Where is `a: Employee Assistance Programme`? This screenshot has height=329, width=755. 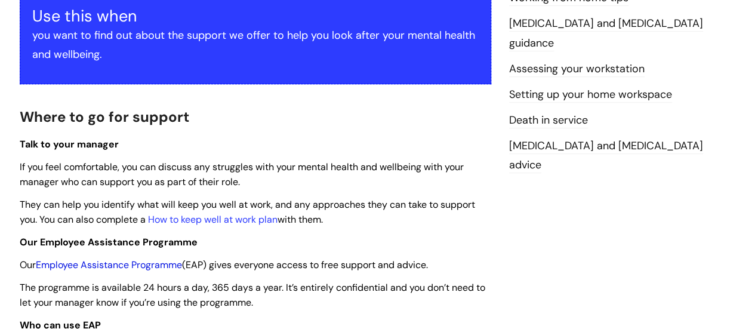 a: Employee Assistance Programme is located at coordinates (109, 264).